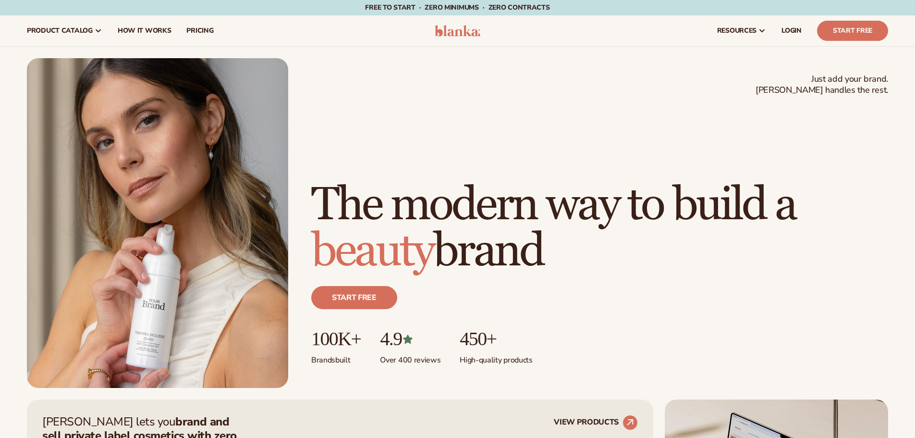 This screenshot has width=915, height=438. What do you see at coordinates (336, 357) in the screenshot?
I see `p: Brands built` at bounding box center [336, 357].